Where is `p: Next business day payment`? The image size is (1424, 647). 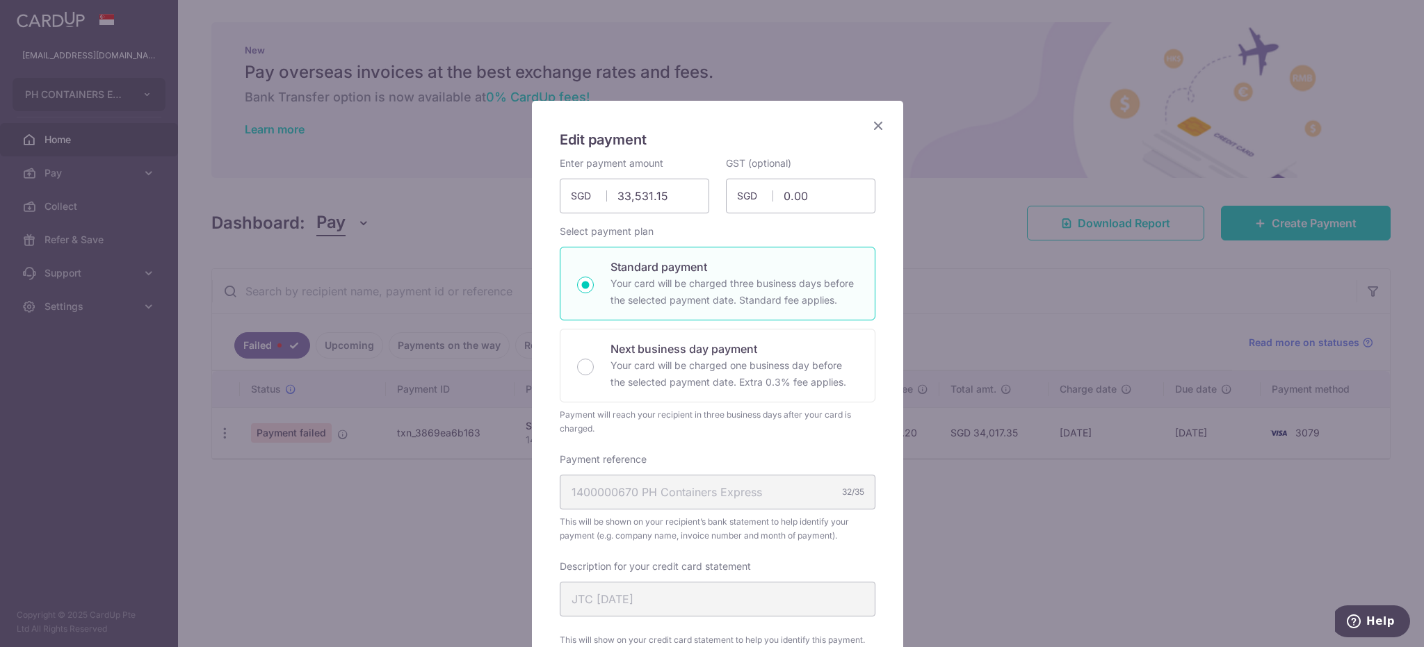
p: Next business day payment is located at coordinates (734, 349).